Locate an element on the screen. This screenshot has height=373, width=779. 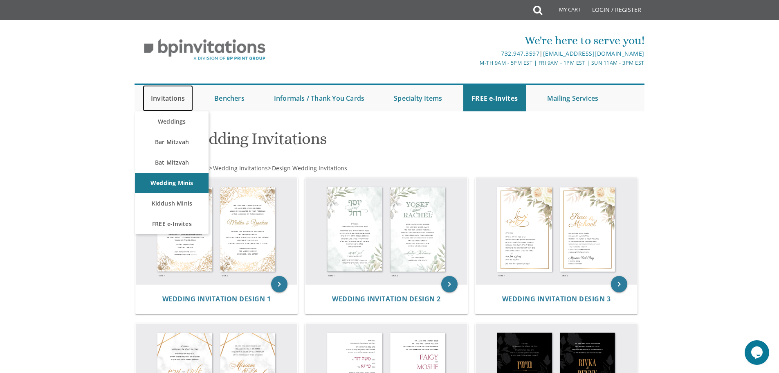
h1: Design Wedding Invitations is located at coordinates (303, 142).